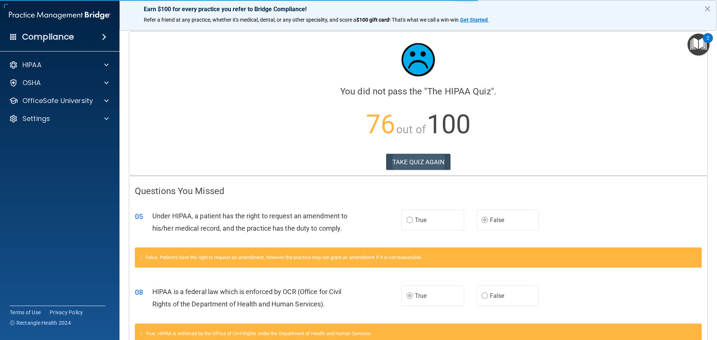 The width and height of the screenshot is (717, 340). I want to click on span: 100, so click(448, 124).